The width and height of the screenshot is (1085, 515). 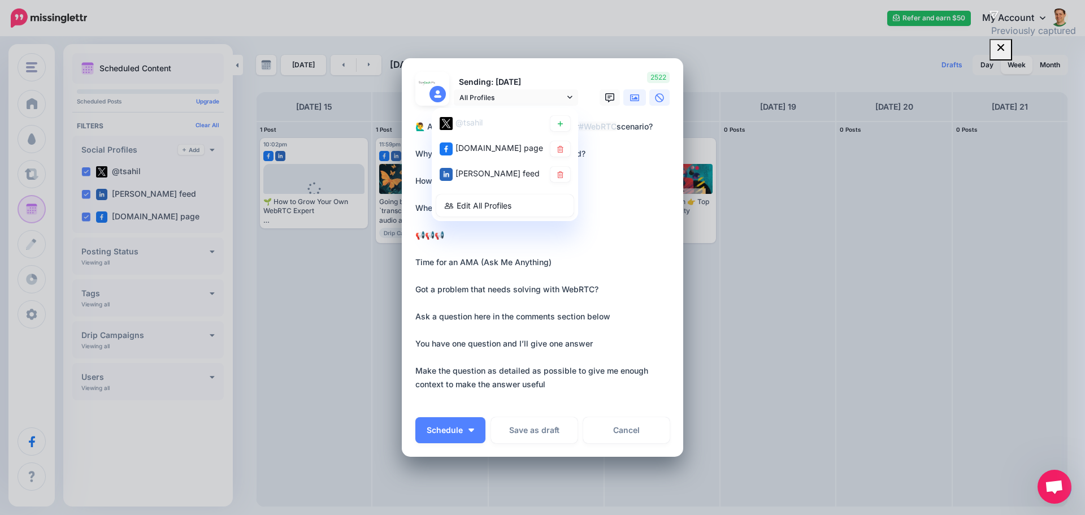 What do you see at coordinates (445, 430) in the screenshot?
I see `span: Schedule` at bounding box center [445, 430].